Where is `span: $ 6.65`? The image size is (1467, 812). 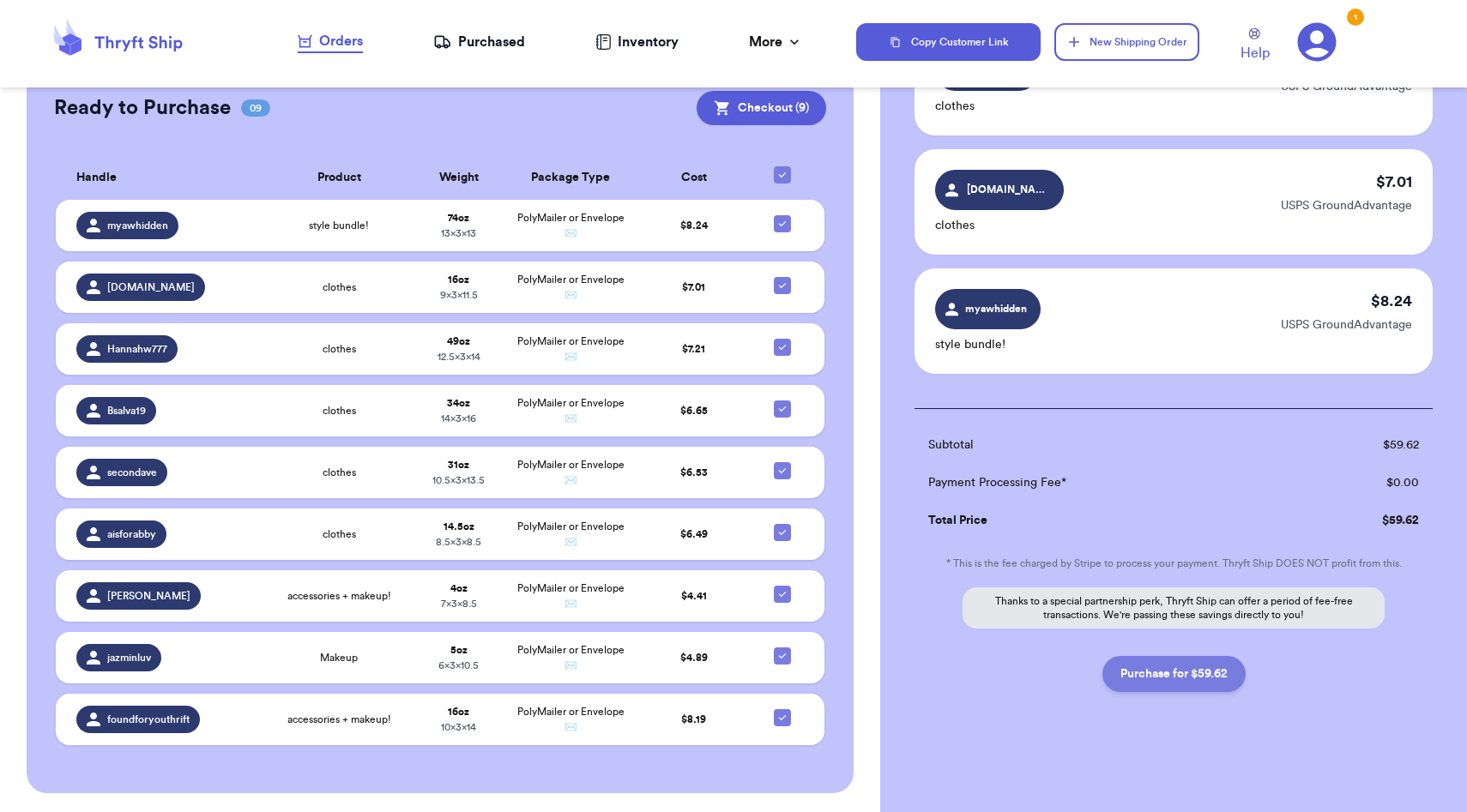
span: $ 6.65 is located at coordinates (694, 411).